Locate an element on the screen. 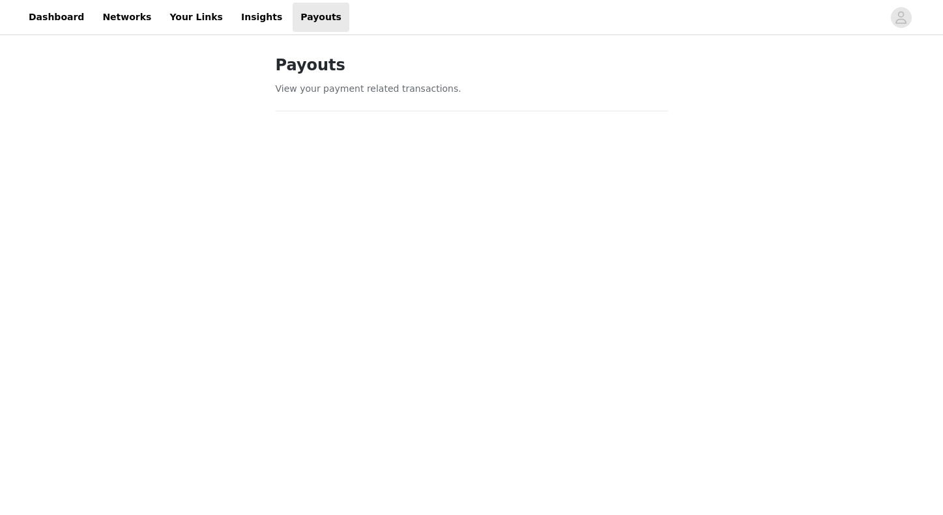 This screenshot has width=943, height=515. a: Insights is located at coordinates (261, 17).